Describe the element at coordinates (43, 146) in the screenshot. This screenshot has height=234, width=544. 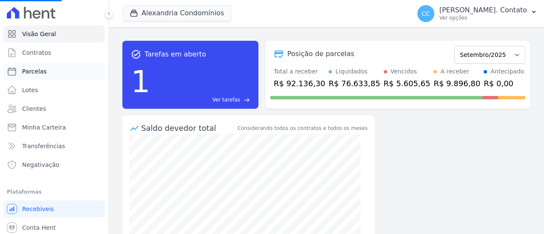
I see `span: Transferências` at that location.